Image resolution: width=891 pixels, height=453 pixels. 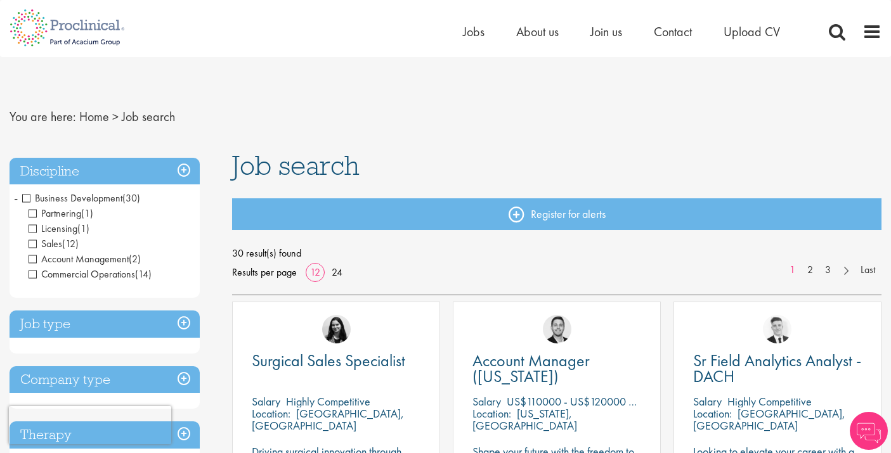 What do you see at coordinates (105, 324) in the screenshot?
I see `h3: Job type` at bounding box center [105, 324].